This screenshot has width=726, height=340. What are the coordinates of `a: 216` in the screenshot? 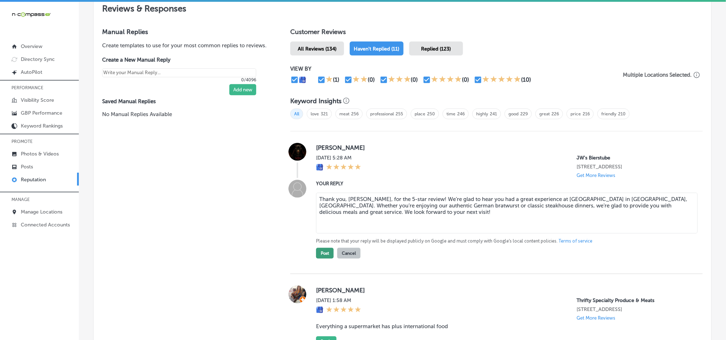 It's located at (586, 114).